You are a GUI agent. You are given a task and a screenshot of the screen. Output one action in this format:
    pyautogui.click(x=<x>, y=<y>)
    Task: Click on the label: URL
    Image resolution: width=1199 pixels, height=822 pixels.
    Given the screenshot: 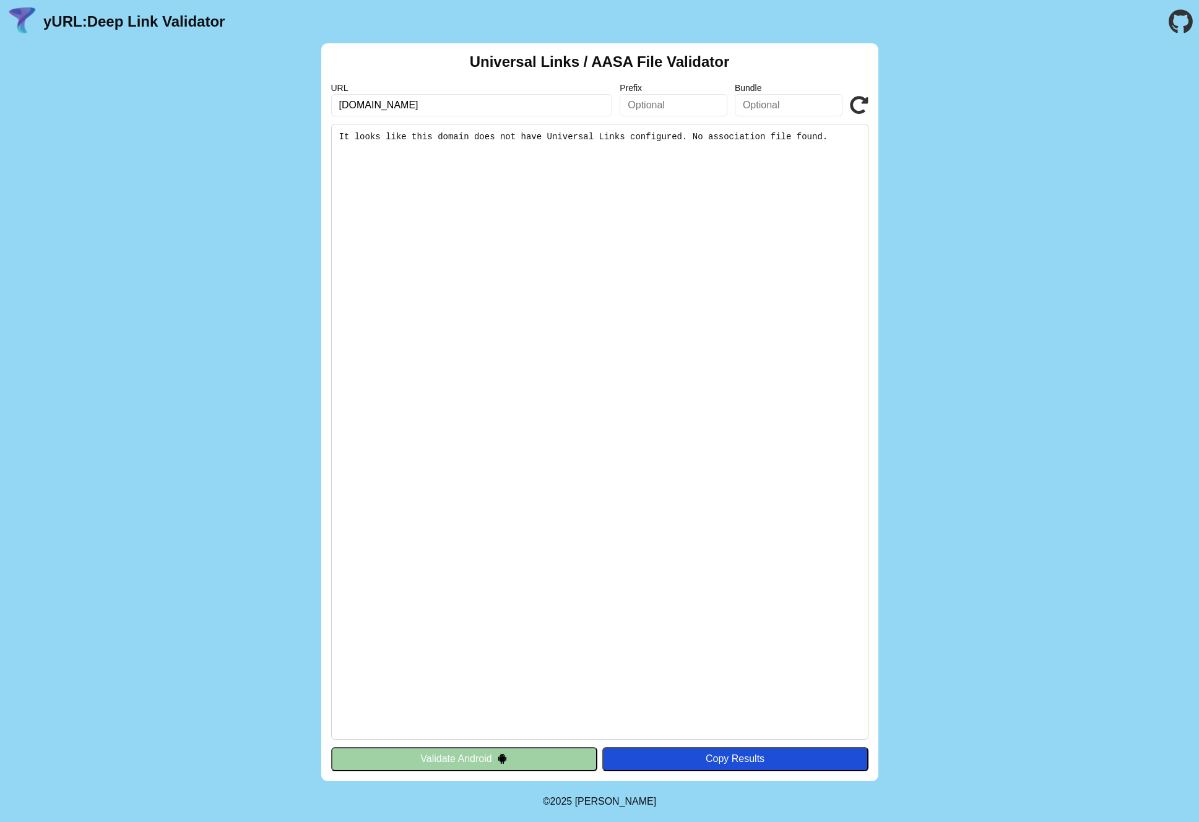 What is the action you would take?
    pyautogui.click(x=472, y=88)
    